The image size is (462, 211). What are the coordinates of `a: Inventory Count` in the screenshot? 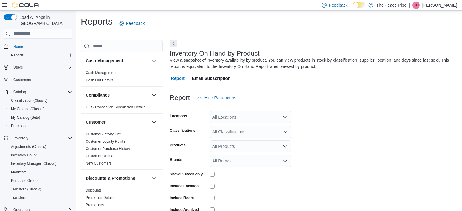 It's located at (24, 155).